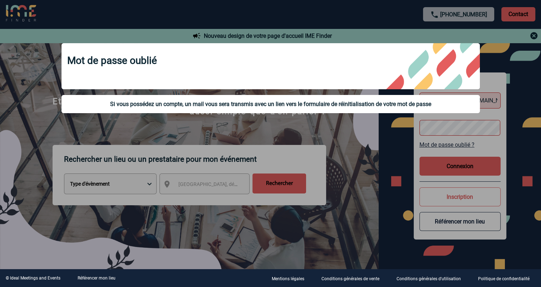 The image size is (541, 287). I want to click on p: Conditions générales de vente, so click(350, 279).